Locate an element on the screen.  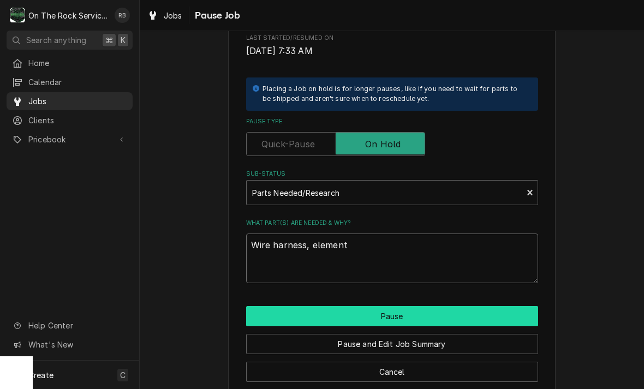
div: What part(s) are needed & why? is located at coordinates (392, 251).